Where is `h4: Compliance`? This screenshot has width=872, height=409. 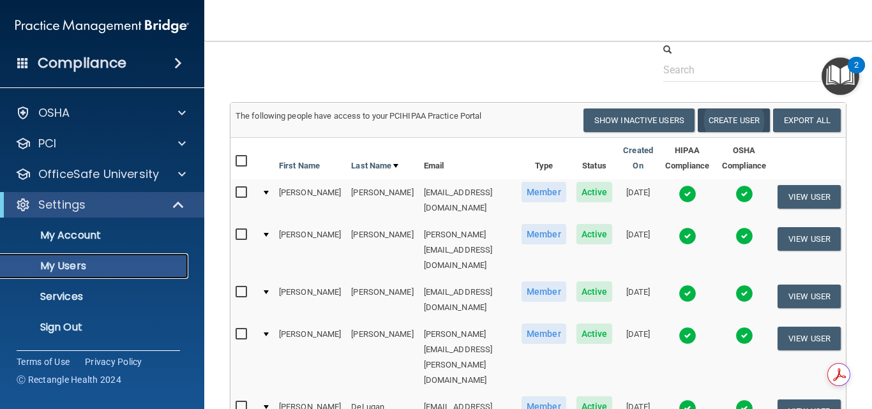 h4: Compliance is located at coordinates (82, 63).